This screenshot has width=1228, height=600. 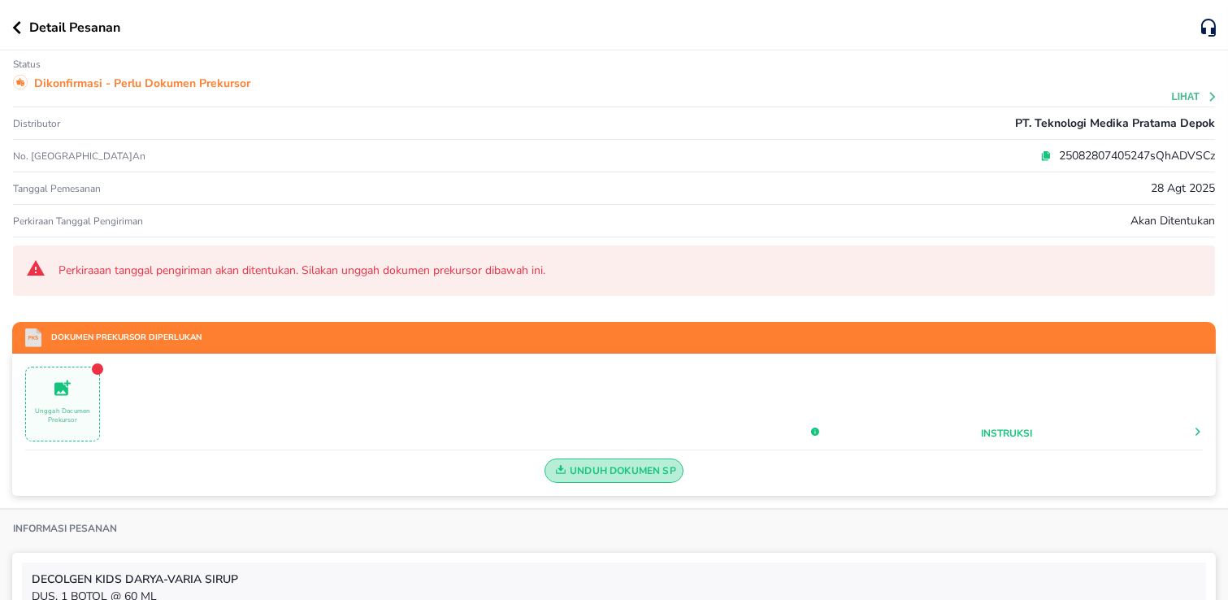 I want to click on p: Dikonfirmasi - Perlu Dokumen Prekursor, so click(x=142, y=83).